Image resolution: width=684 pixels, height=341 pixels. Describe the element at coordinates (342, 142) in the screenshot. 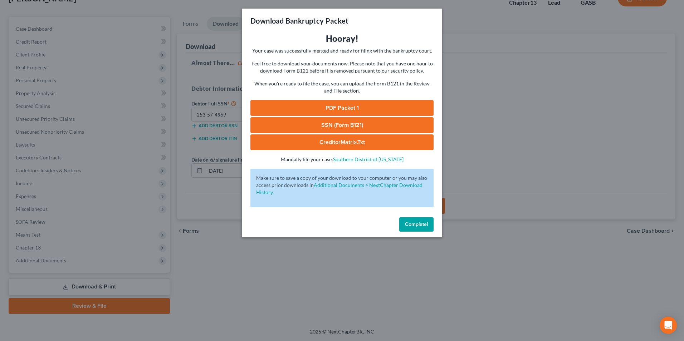

I see `a: CreditorMatrix.txt` at that location.